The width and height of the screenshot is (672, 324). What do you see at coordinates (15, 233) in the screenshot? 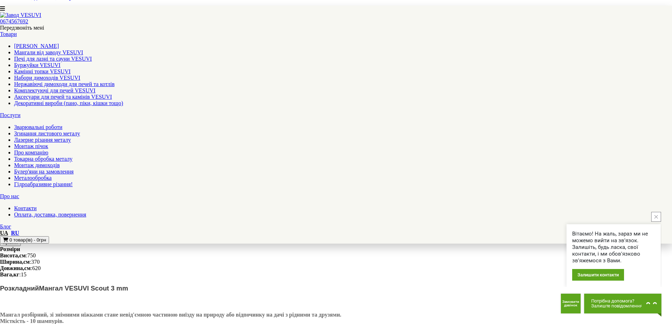
I see `a: RU` at bounding box center [15, 233].